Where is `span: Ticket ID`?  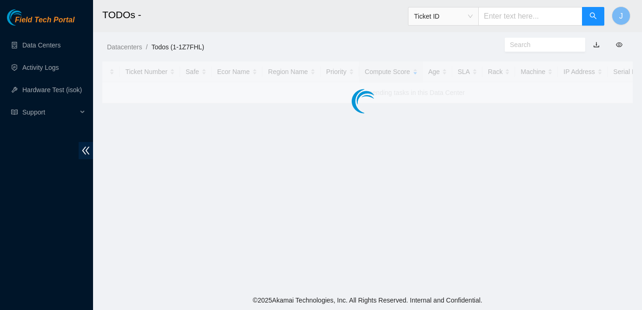 span: Ticket ID is located at coordinates (444, 16).